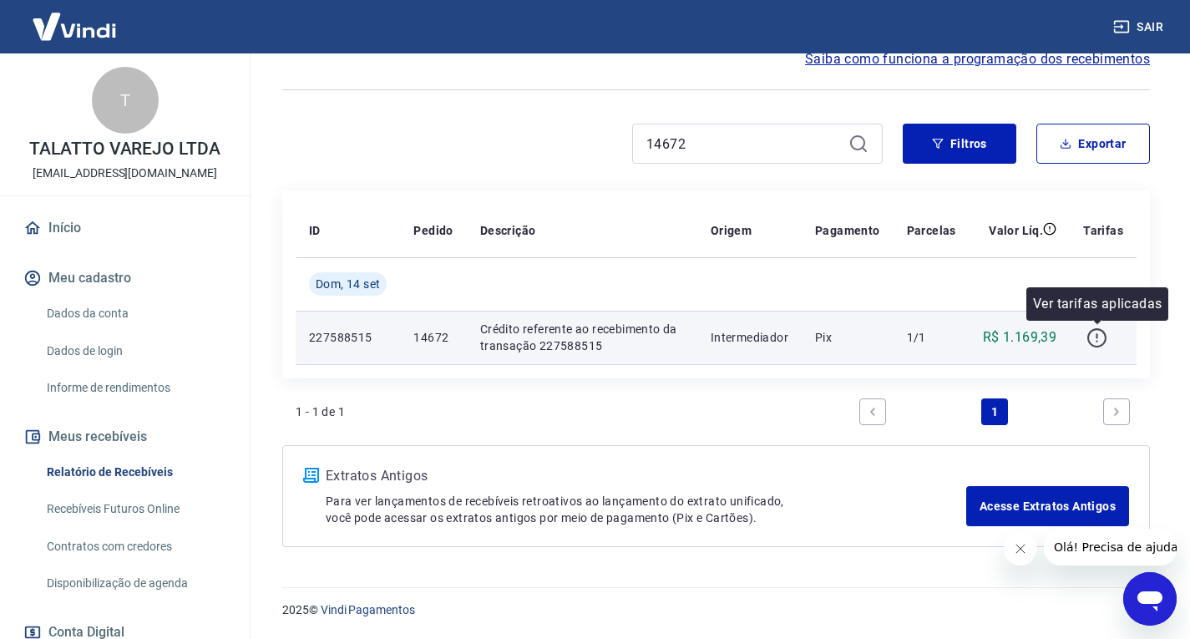 The image size is (1190, 639). I want to click on input: Busque pelo número do pedido, so click(744, 144).